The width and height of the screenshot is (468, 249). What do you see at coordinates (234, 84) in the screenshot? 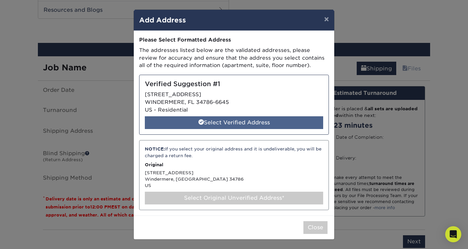
I see `h5: Verified Suggestion #1` at bounding box center [234, 84].